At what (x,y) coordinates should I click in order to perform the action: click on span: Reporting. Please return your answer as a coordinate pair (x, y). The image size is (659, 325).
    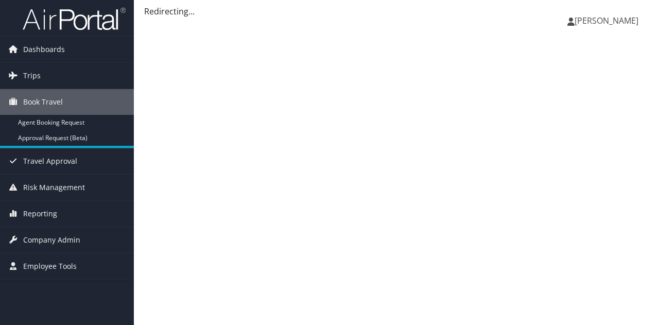
    Looking at the image, I should click on (40, 214).